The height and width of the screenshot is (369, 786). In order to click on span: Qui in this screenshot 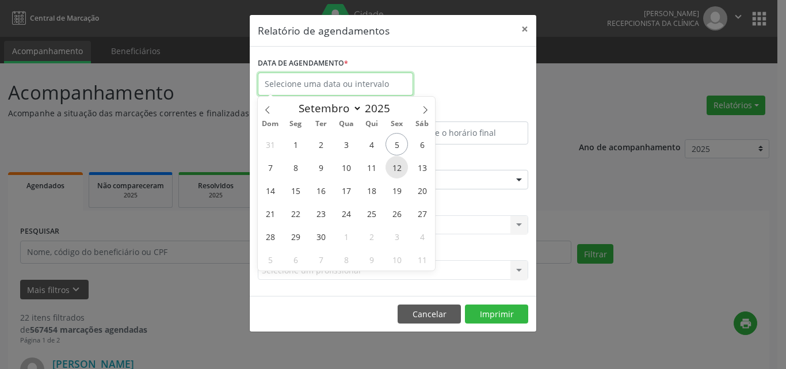, I will do `click(372, 124)`.